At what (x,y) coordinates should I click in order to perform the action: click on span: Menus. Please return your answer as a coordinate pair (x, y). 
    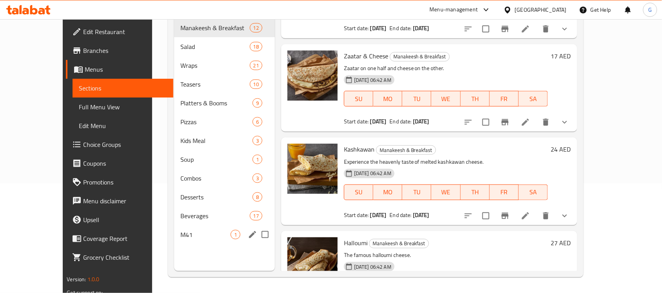
    Looking at the image, I should click on (126, 69).